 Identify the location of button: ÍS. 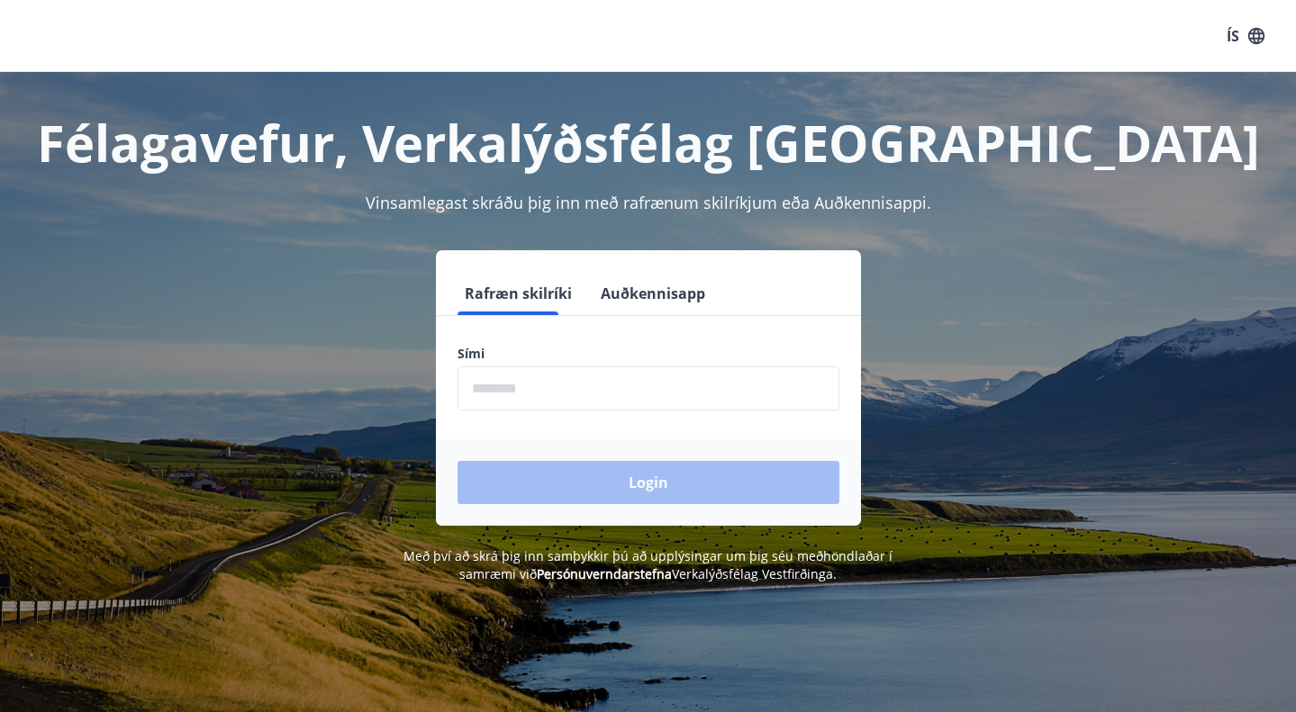
(1245, 36).